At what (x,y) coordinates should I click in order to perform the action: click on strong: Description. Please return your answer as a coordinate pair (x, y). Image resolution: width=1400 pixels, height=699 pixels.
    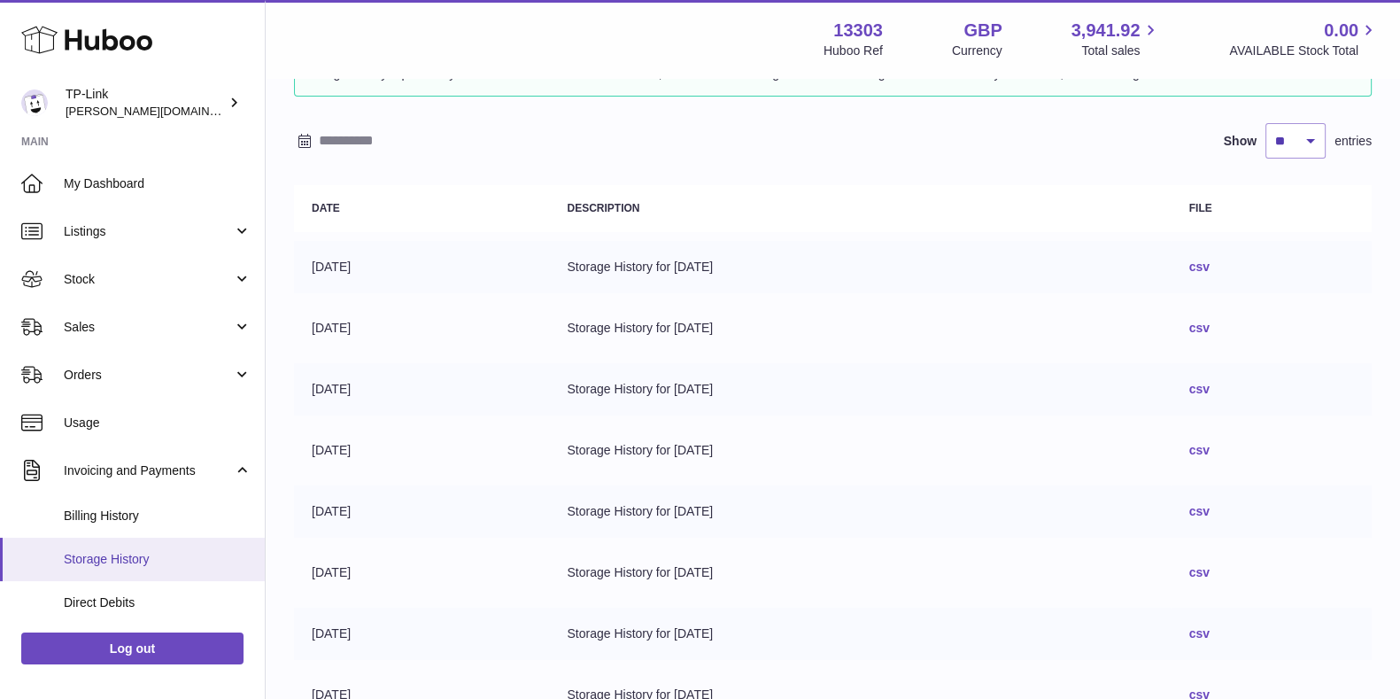
    Looking at the image, I should click on (603, 208).